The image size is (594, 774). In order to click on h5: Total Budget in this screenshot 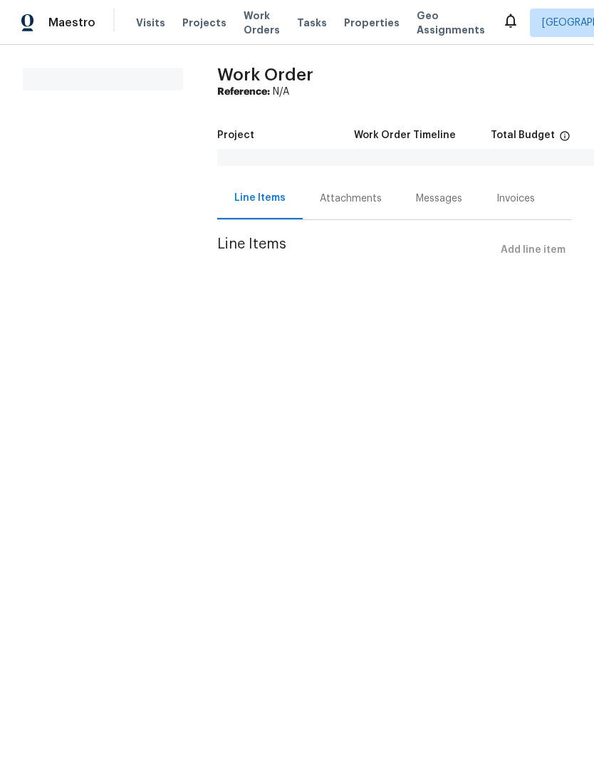, I will do `click(523, 135)`.